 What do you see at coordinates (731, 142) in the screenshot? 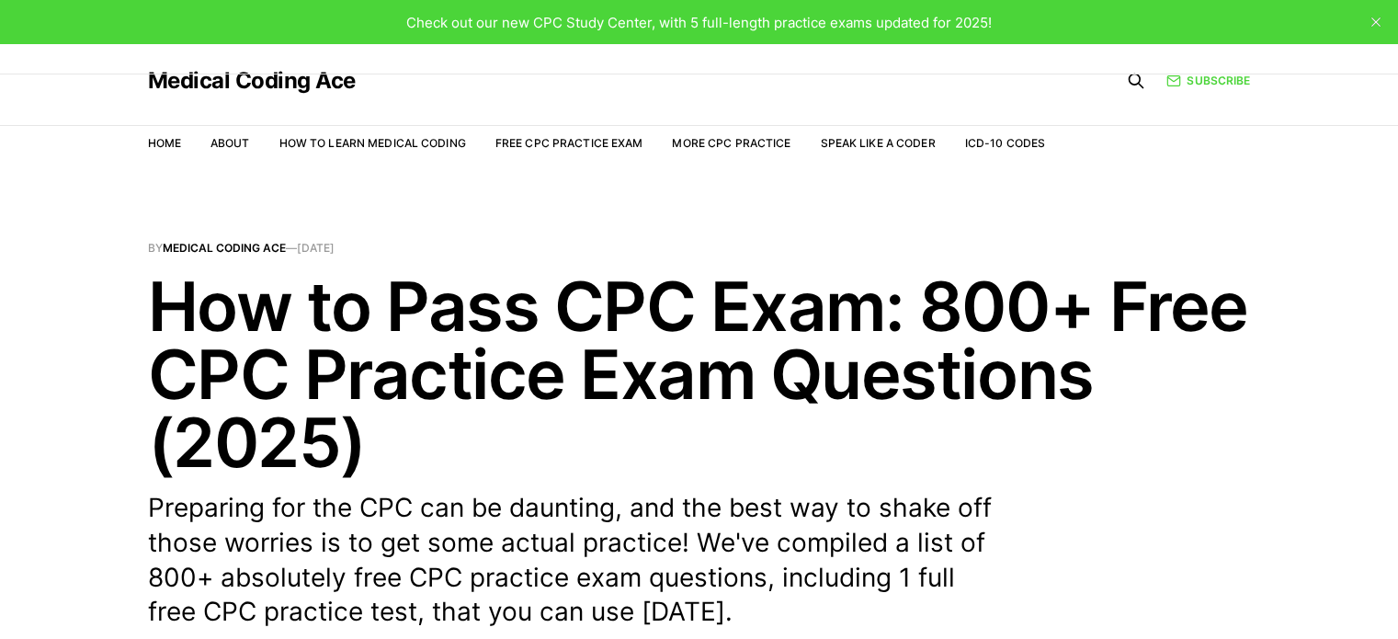
I see `a: More CPC Practice` at bounding box center [731, 142].